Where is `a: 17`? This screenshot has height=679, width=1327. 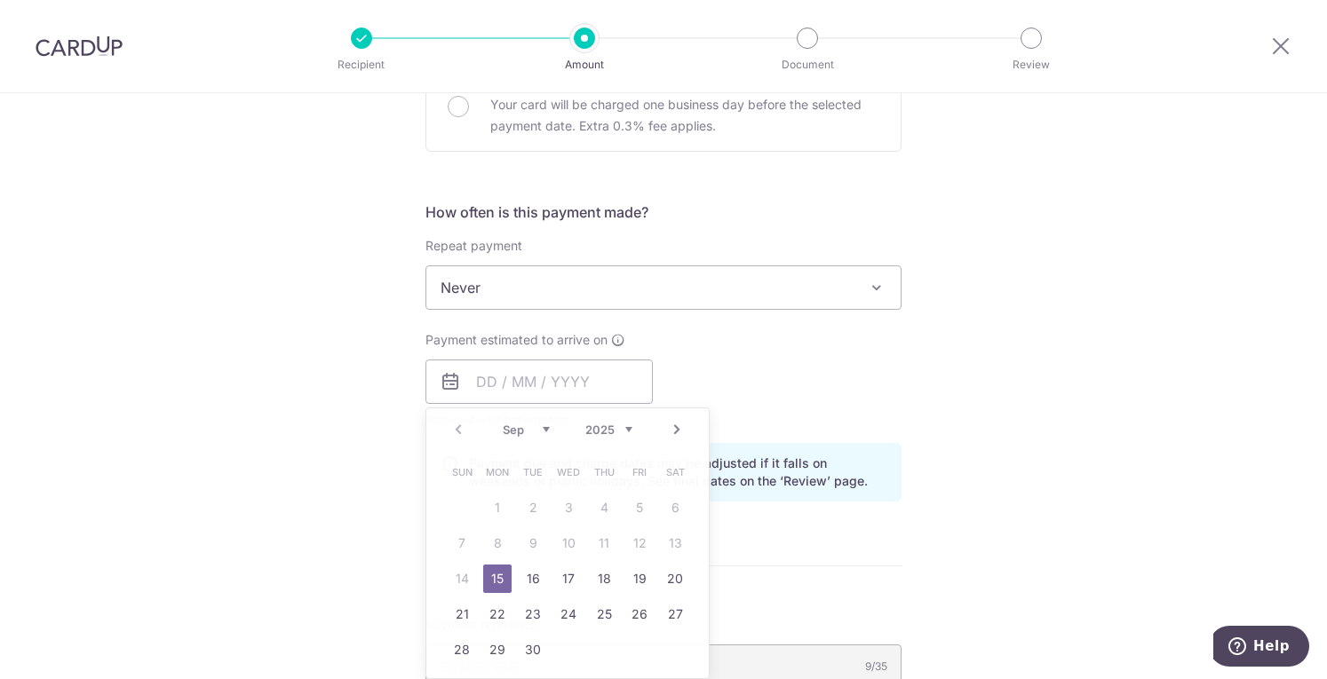
a: 17 is located at coordinates (568, 579).